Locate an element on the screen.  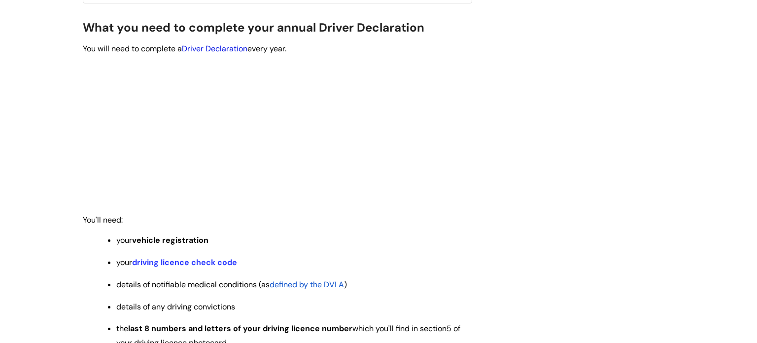
a: details of notifiable medical conditions (as is located at coordinates (193, 284).